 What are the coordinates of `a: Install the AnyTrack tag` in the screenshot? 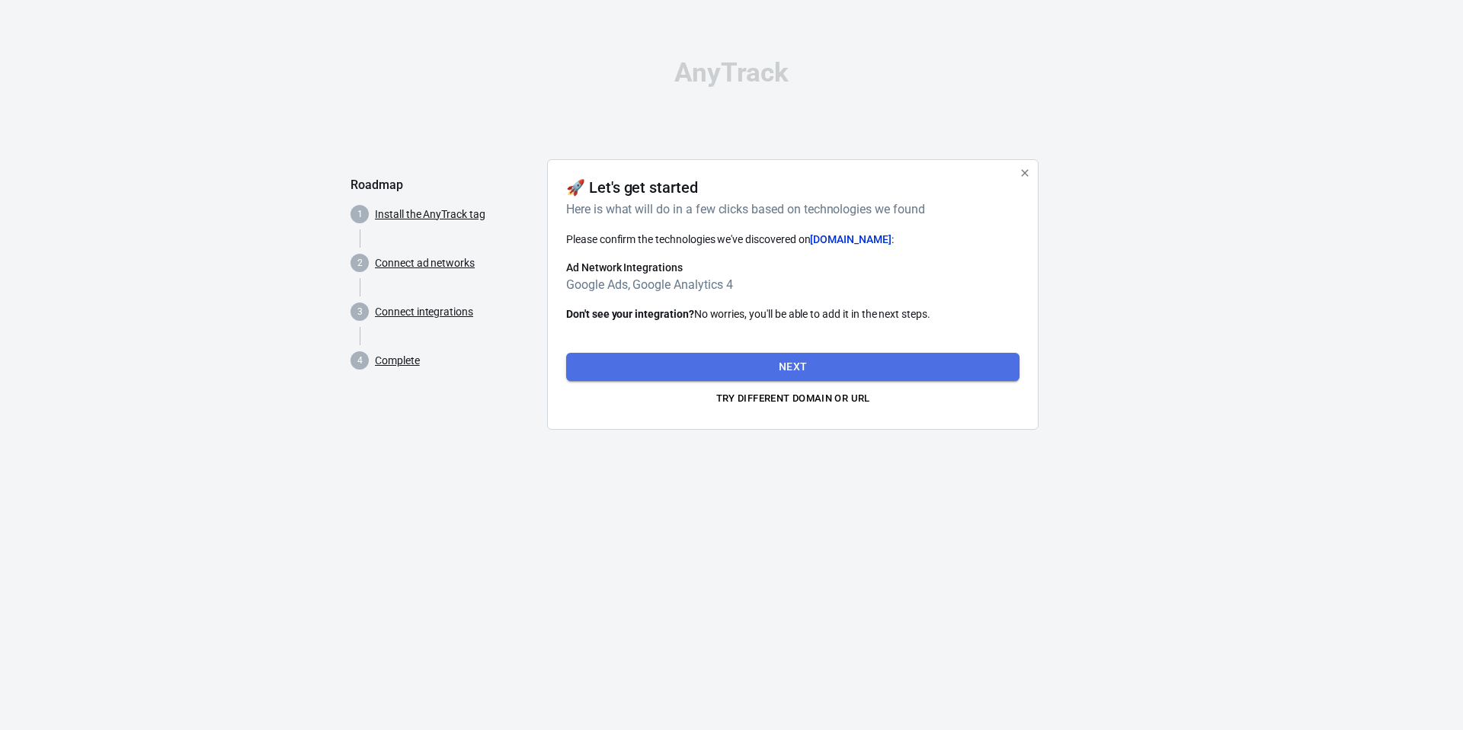 It's located at (430, 214).